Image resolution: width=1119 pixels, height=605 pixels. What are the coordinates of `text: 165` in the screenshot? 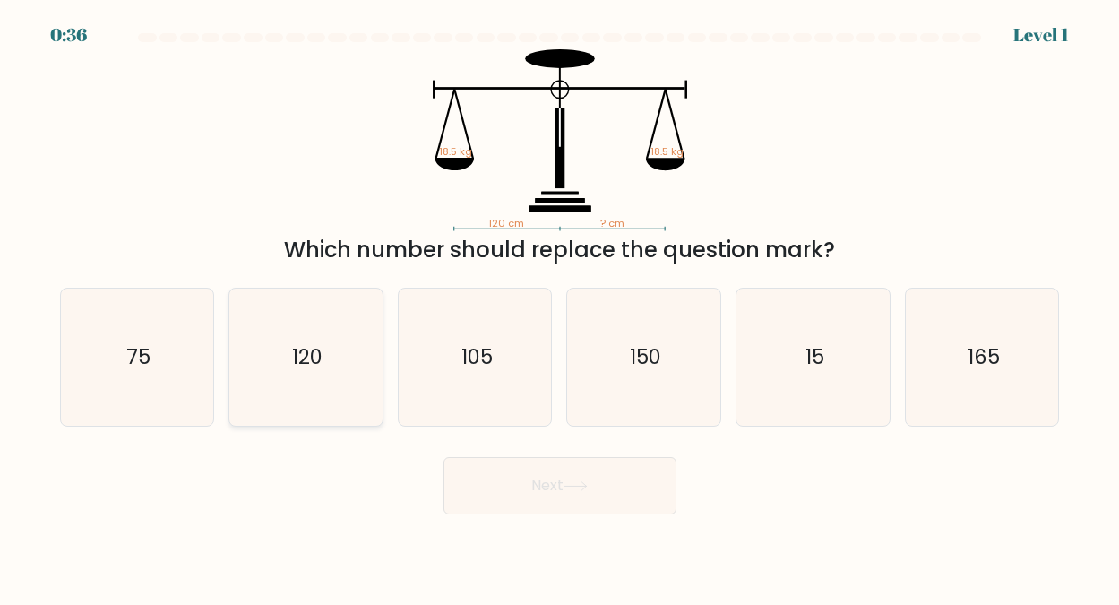 It's located at (984, 357).